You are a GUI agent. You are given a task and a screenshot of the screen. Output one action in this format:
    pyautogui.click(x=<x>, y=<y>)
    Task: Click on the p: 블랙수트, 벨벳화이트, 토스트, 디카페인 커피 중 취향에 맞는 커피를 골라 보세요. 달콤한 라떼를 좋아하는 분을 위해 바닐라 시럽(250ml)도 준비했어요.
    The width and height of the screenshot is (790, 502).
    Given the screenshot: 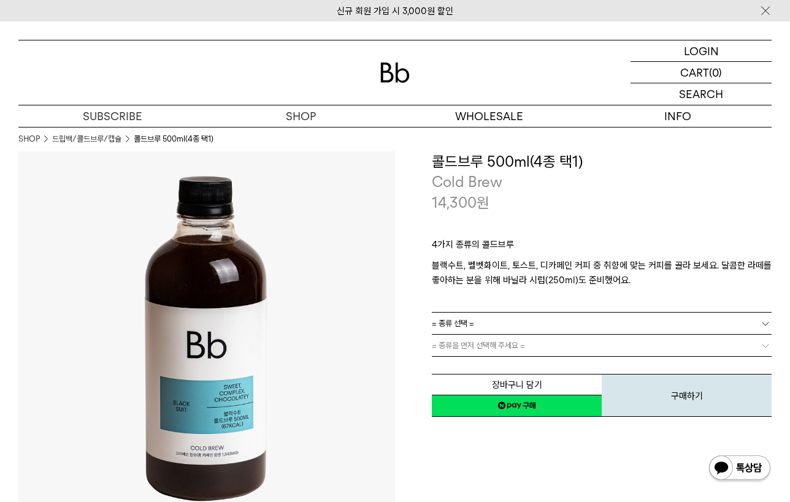 What is the action you would take?
    pyautogui.click(x=602, y=273)
    